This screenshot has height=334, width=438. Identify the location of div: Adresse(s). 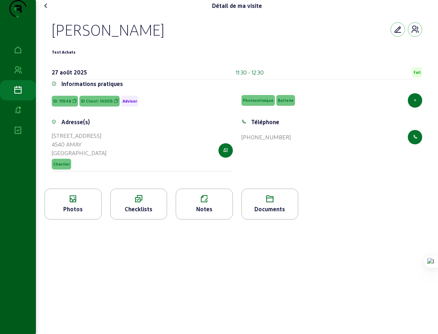
(76, 122).